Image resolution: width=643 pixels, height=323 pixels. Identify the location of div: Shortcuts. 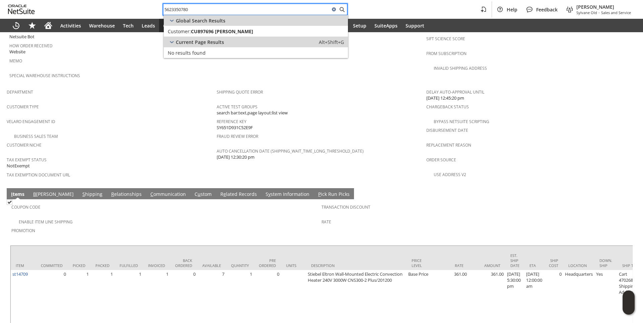
(32, 25).